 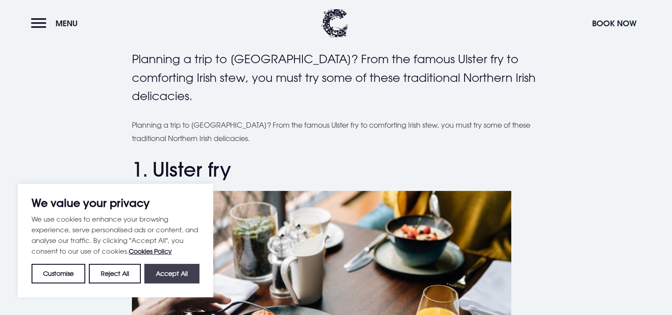 What do you see at coordinates (67, 23) in the screenshot?
I see `span: Menu` at bounding box center [67, 23].